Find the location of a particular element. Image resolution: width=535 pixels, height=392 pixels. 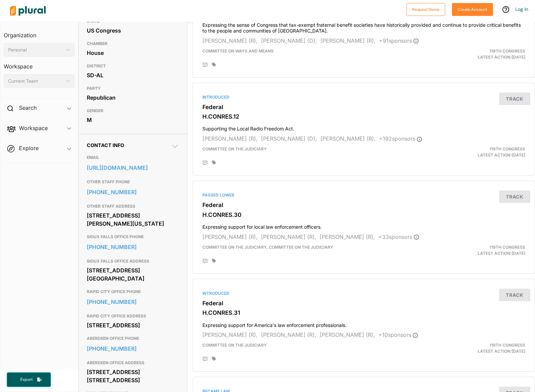

button: Create Account is located at coordinates (472, 9).